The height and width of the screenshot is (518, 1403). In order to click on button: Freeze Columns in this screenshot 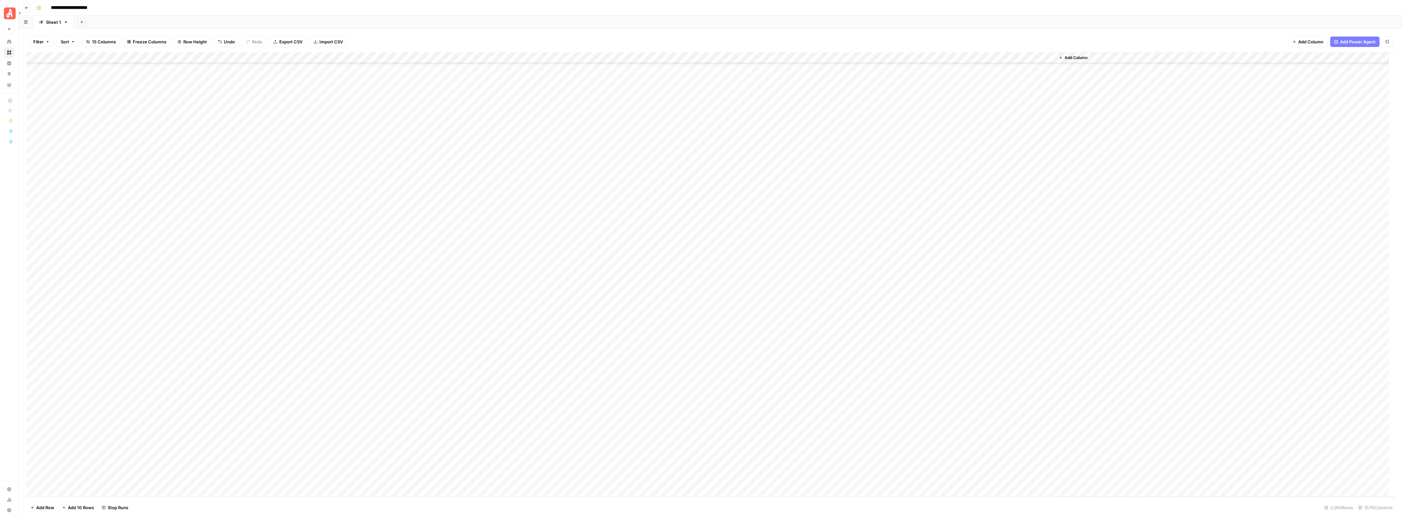, I will do `click(147, 42)`.